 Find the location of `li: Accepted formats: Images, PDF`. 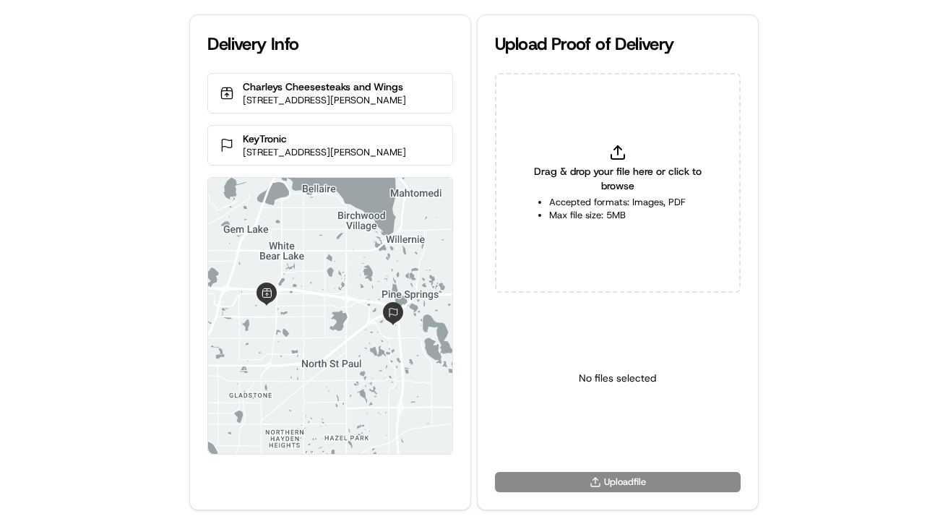

li: Accepted formats: Images, PDF is located at coordinates (617, 202).